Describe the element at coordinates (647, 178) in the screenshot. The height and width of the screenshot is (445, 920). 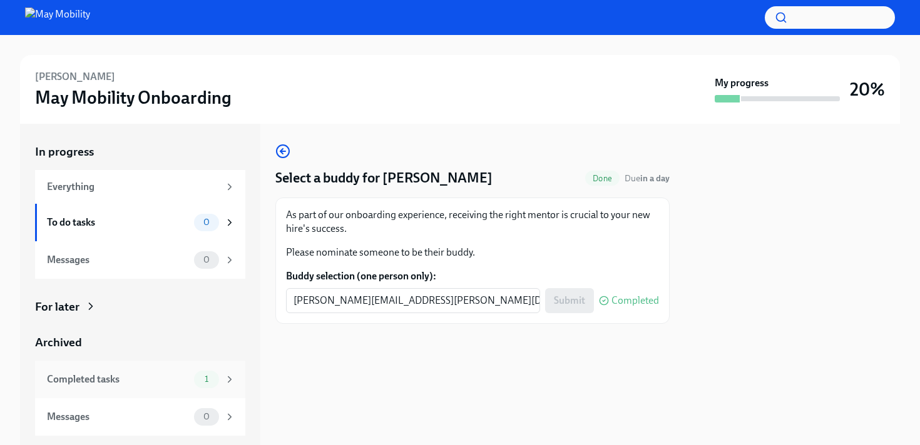
I see `span: September 3rd, 2025 09:00` at that location.